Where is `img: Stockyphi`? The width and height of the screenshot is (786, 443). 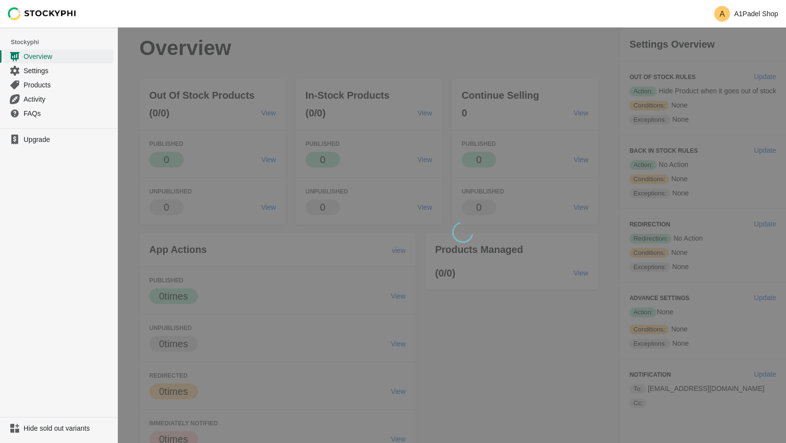 img: Stockyphi is located at coordinates (42, 14).